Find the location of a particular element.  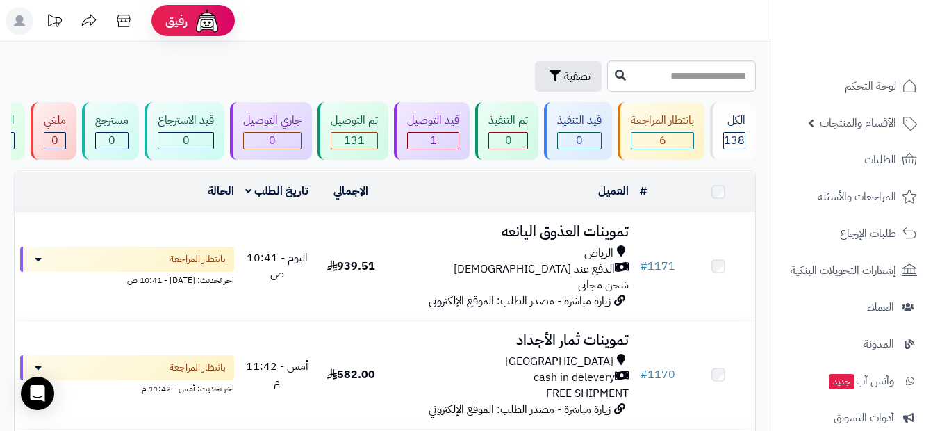

div: ملغي is located at coordinates (55, 120).